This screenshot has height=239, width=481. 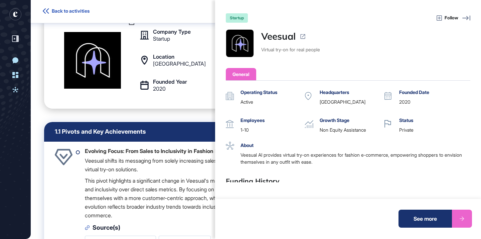 I want to click on div: Non Equity Assistance, so click(x=351, y=130).